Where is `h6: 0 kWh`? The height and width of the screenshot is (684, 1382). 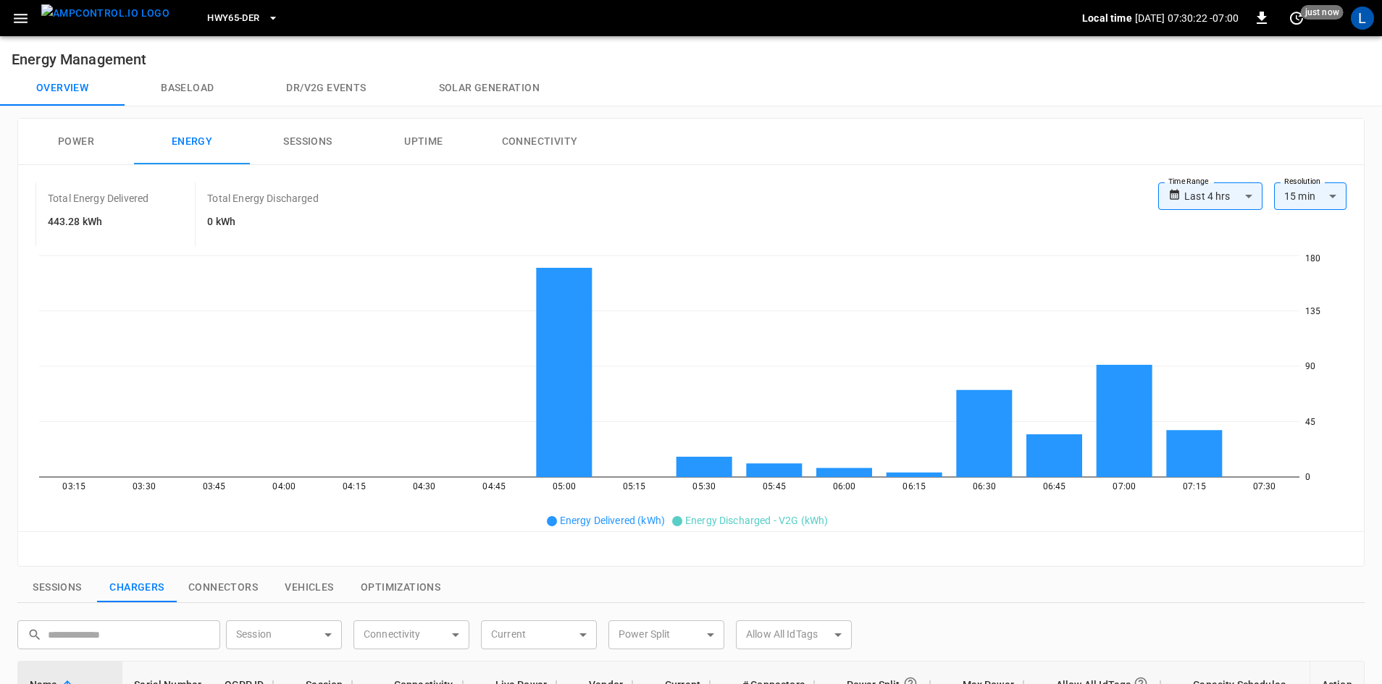 h6: 0 kWh is located at coordinates (262, 222).